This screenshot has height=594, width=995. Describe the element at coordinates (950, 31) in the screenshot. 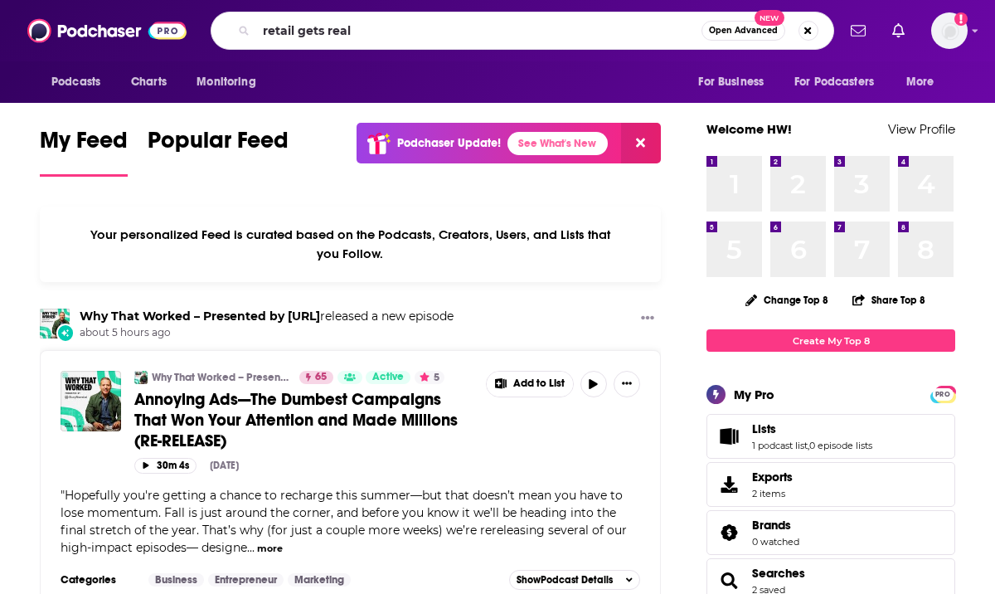

I see `img: User Profile` at that location.